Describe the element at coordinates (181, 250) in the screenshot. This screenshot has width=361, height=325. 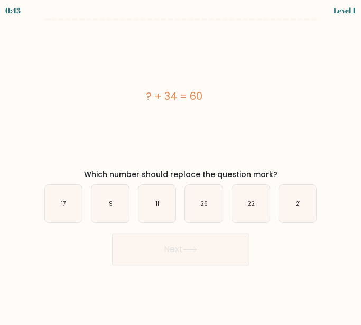
I see `button: Next` at that location.